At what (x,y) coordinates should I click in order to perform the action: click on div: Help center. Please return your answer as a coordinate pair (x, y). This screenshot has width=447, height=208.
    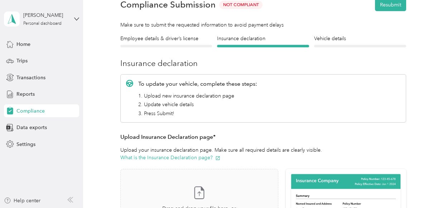
    Looking at the image, I should click on (22, 200).